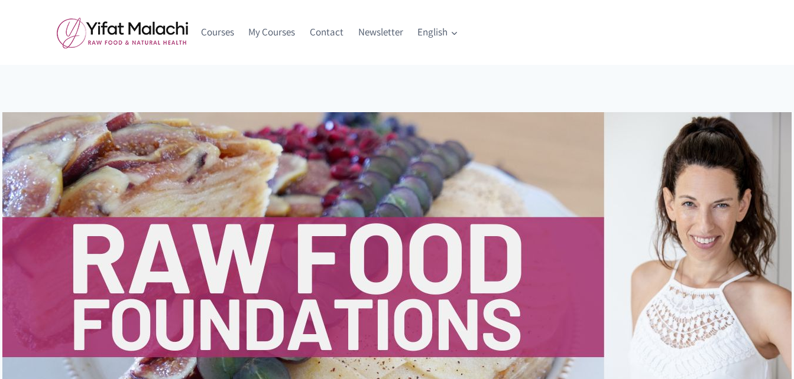  I want to click on a: Courses, so click(217, 32).